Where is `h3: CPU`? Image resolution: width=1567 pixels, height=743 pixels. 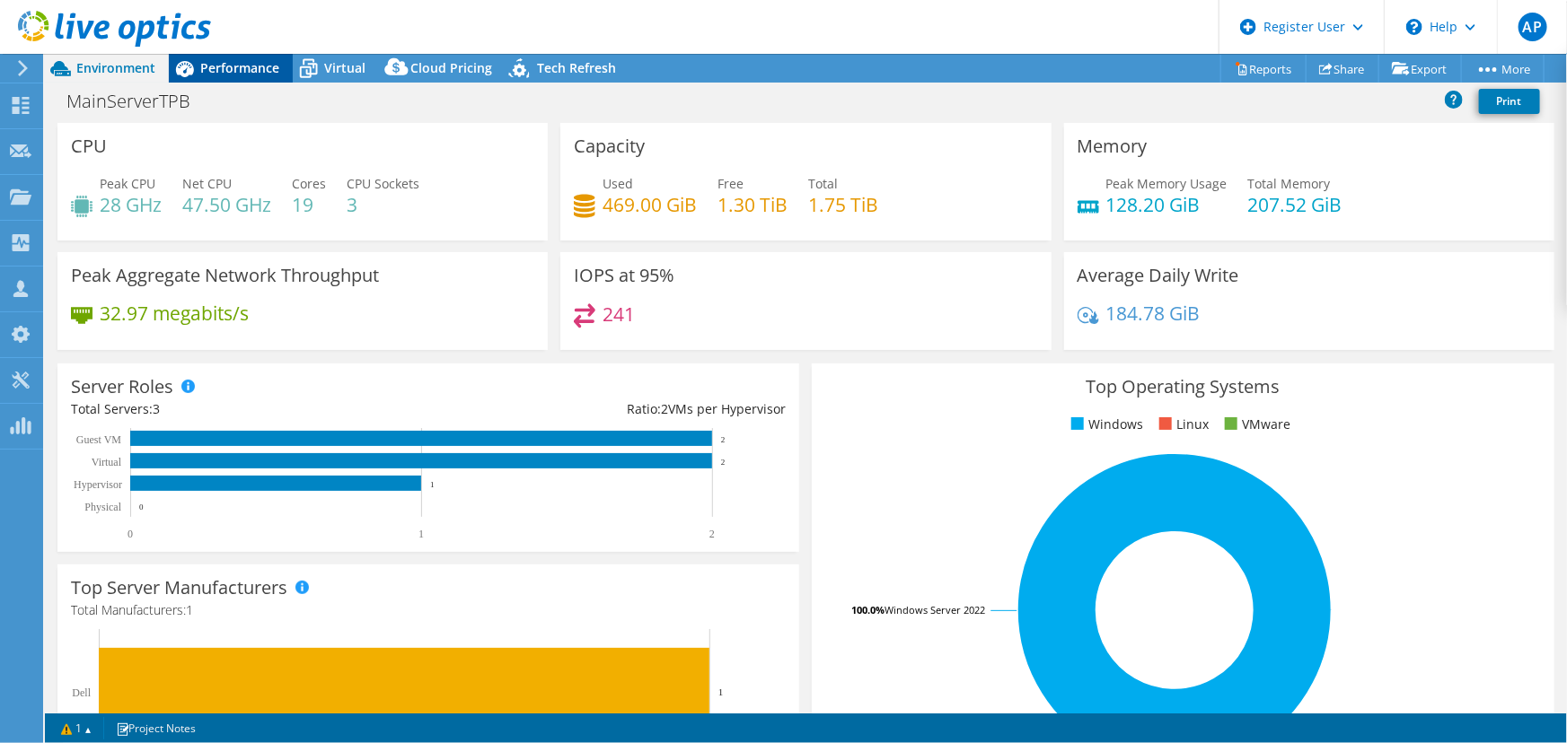
h3: CPU is located at coordinates (89, 146).